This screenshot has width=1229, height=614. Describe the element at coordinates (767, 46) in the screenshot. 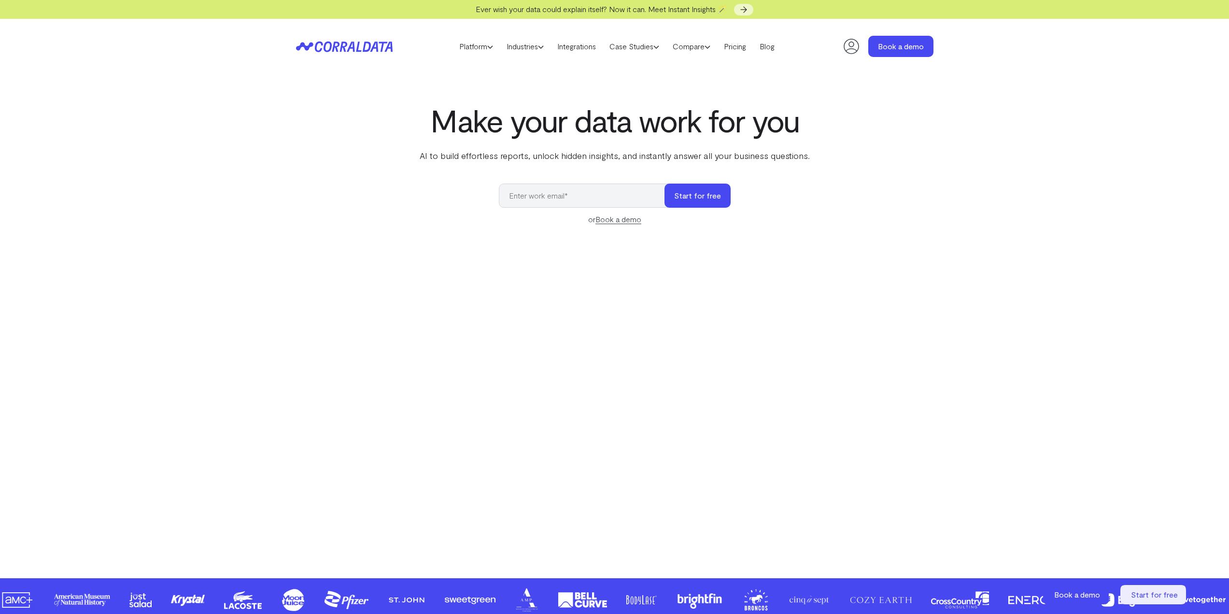

I see `a: Blog` at that location.